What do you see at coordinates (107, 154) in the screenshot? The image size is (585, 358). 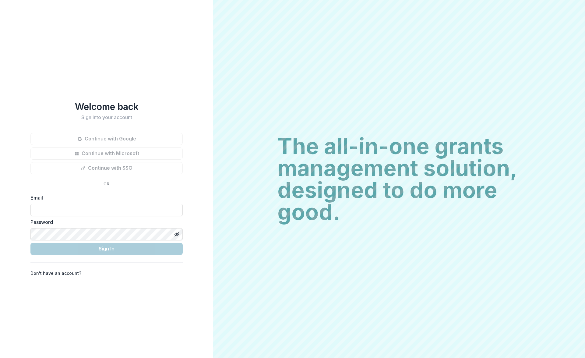 I see `button: Continue with Microsoft` at bounding box center [107, 154].